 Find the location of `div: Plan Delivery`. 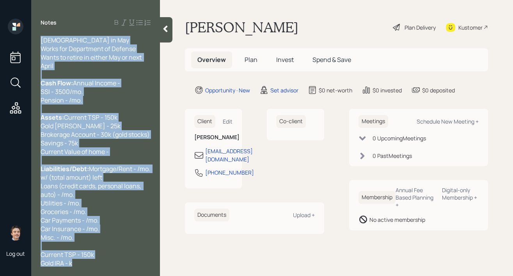

div: Plan Delivery is located at coordinates (420, 27).